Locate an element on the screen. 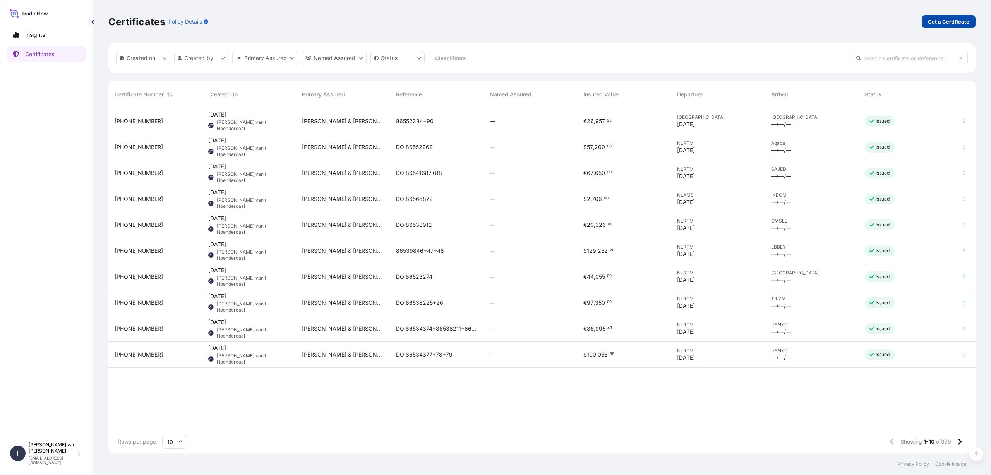  p: Named Assured is located at coordinates (334, 58).